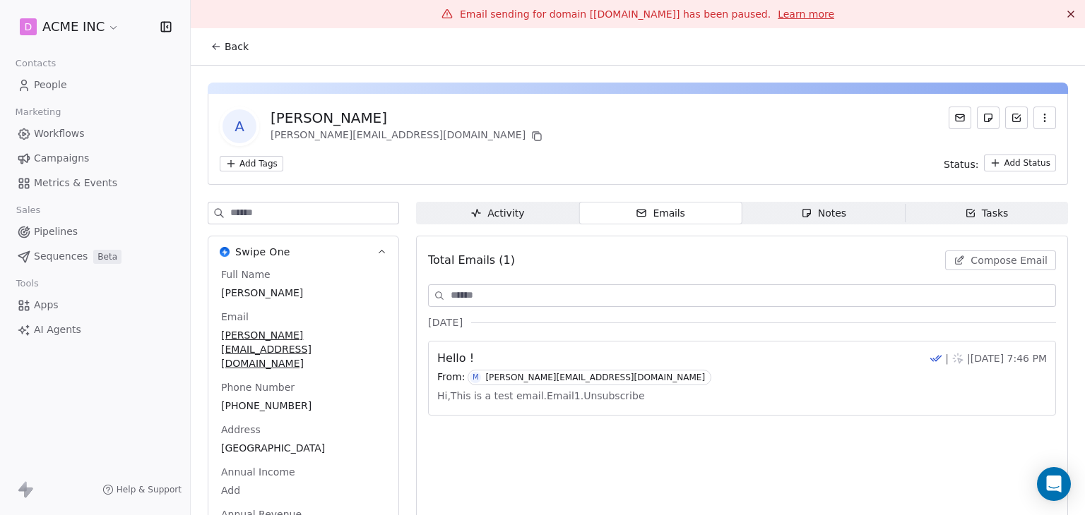 Image resolution: width=1085 pixels, height=515 pixels. Describe the element at coordinates (95, 256) in the screenshot. I see `a: SequencesBeta` at that location.